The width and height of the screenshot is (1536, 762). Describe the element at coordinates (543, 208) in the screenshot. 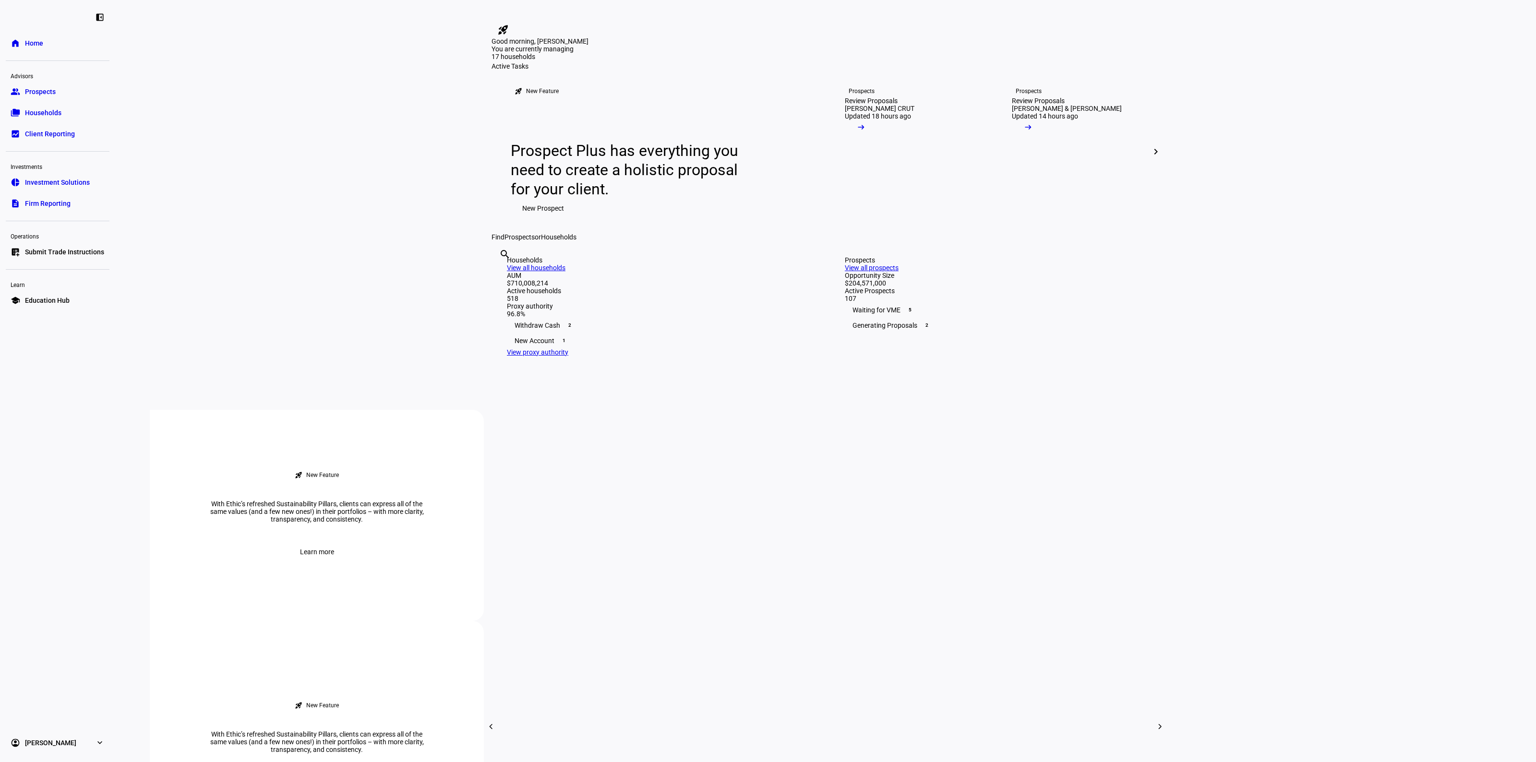

I see `span: New Prospect` at that location.